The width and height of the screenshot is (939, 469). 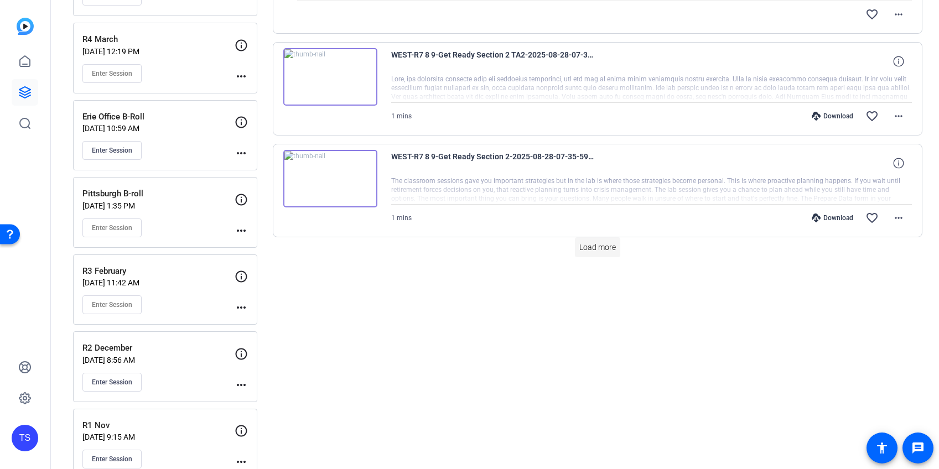 What do you see at coordinates (158, 425) in the screenshot?
I see `p: R1 Nov` at bounding box center [158, 425].